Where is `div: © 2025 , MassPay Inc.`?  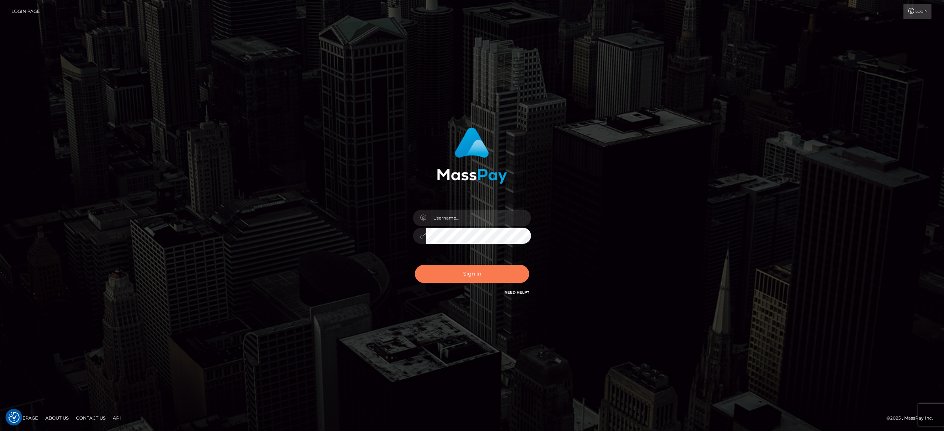
div: © 2025 , MassPay Inc. is located at coordinates (912, 419).